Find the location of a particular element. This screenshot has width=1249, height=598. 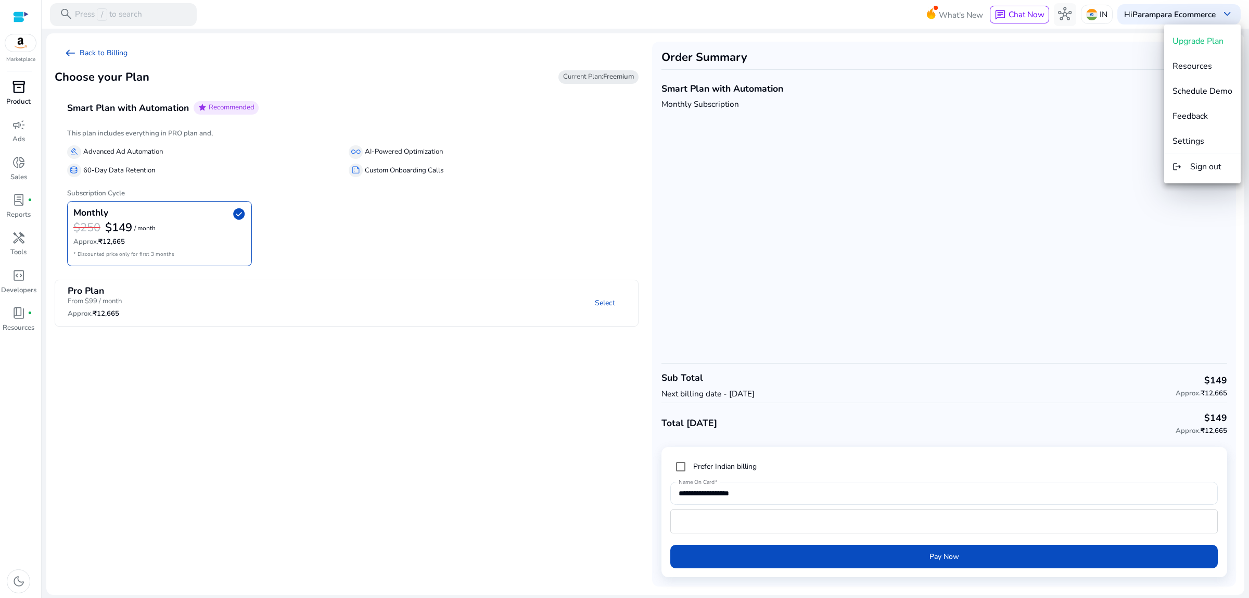

span: Settings is located at coordinates (1189, 141).